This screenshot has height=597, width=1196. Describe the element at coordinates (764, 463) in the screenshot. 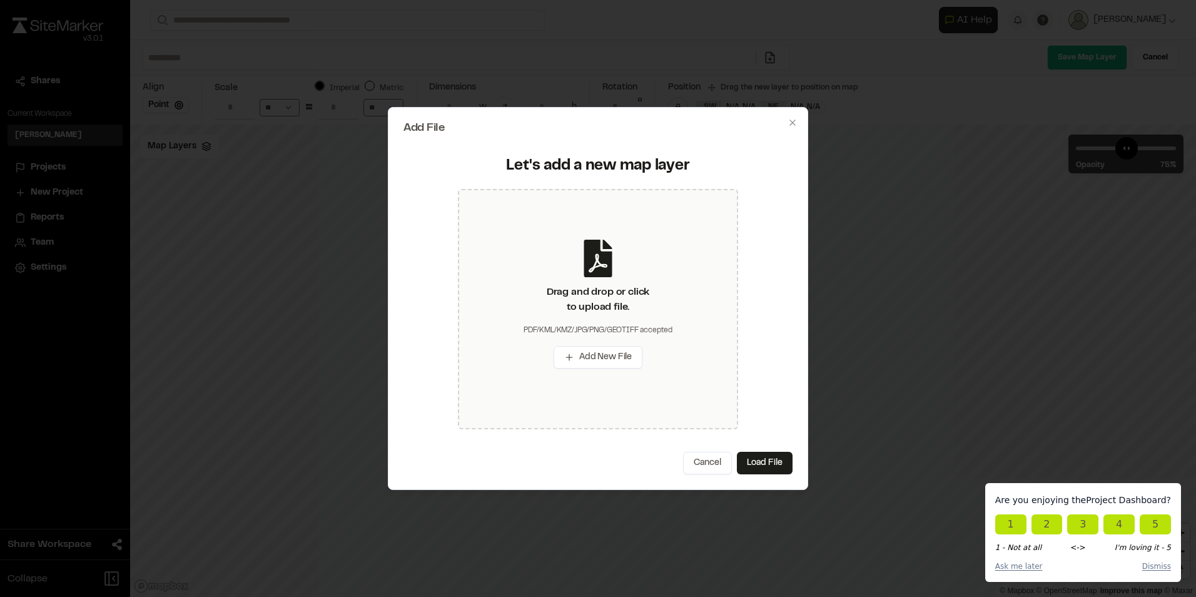

I see `button: Load File` at that location.